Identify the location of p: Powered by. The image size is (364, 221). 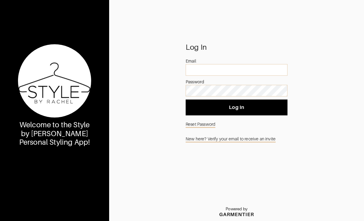
(236, 209).